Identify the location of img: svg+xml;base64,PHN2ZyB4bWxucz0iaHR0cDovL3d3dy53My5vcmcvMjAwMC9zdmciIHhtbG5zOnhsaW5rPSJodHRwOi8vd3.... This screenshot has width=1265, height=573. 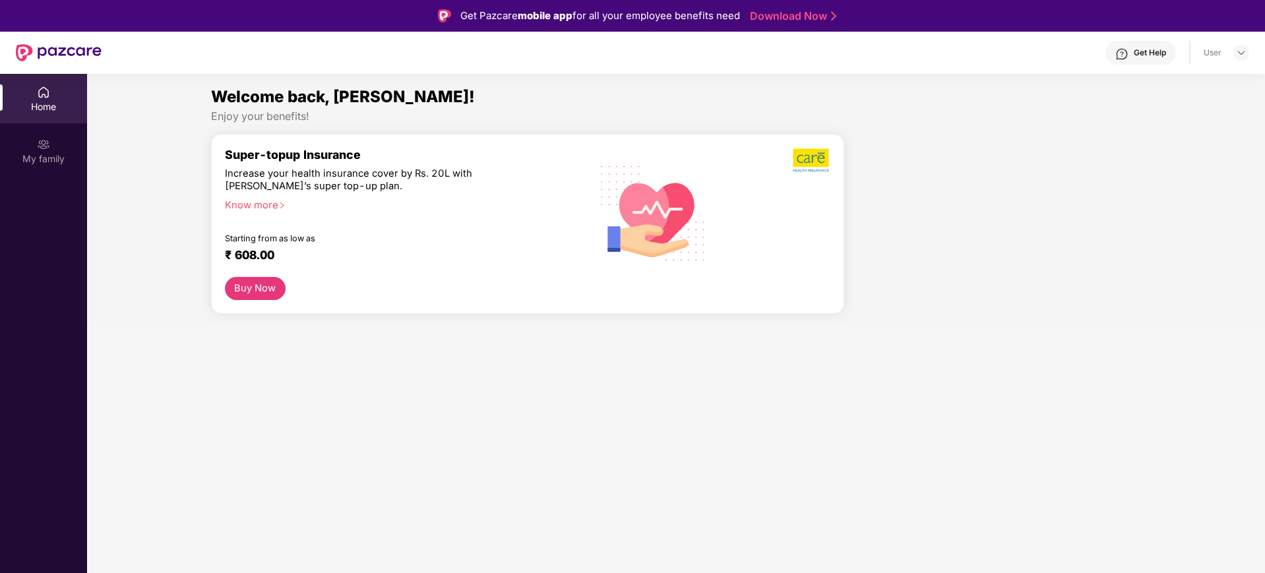
(653, 212).